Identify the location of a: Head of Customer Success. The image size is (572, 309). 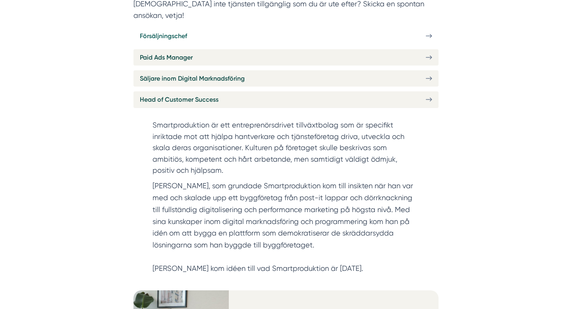
(286, 99).